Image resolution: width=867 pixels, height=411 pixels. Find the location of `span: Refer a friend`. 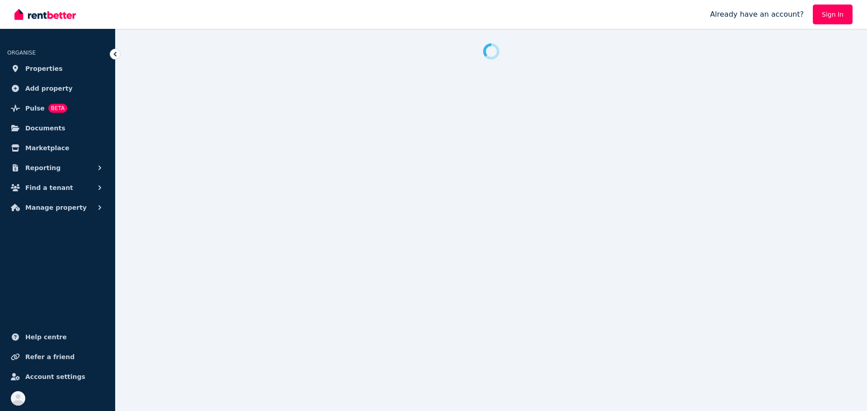

span: Refer a friend is located at coordinates (50, 357).